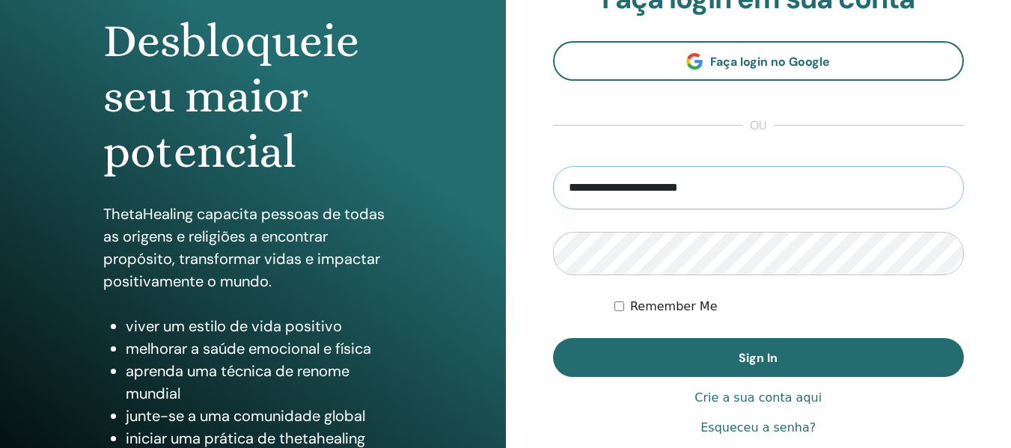 The width and height of the screenshot is (1011, 448). What do you see at coordinates (253, 97) in the screenshot?
I see `h1: Desbloqueie seu maior potencial` at bounding box center [253, 97].